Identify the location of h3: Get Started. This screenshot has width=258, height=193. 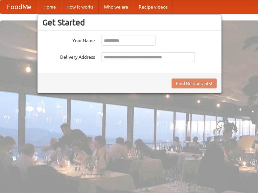
(130, 22).